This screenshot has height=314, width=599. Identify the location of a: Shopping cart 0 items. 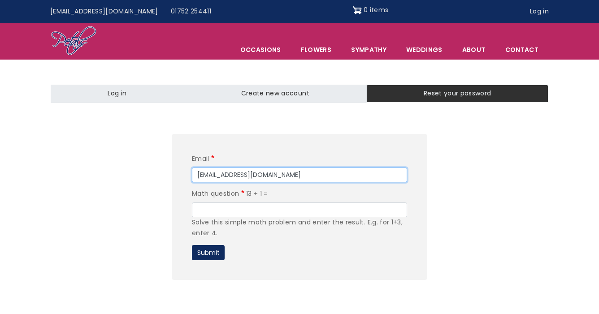
(371, 10).